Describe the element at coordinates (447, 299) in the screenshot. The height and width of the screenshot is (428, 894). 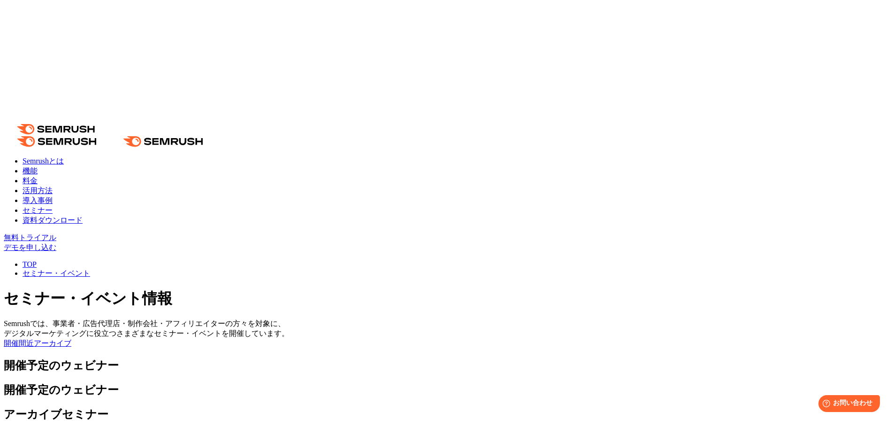
I see `h1: セミナー・イベント情報` at that location.